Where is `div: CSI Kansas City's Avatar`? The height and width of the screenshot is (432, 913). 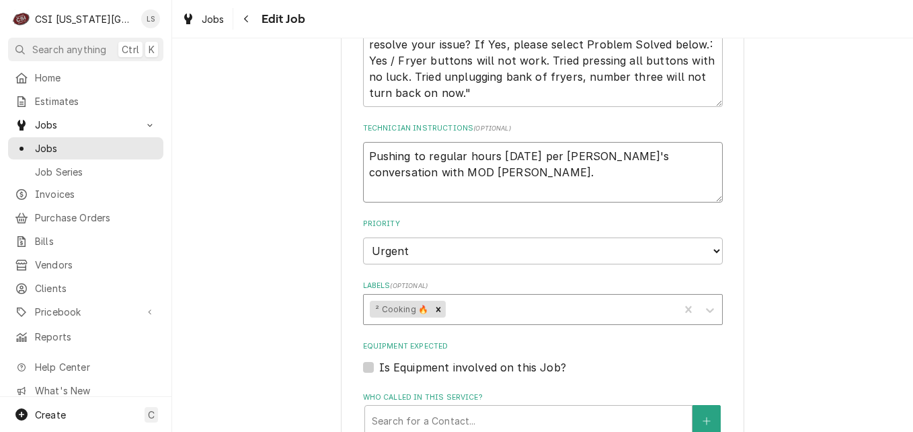
div: CSI Kansas City's Avatar is located at coordinates (22, 19).